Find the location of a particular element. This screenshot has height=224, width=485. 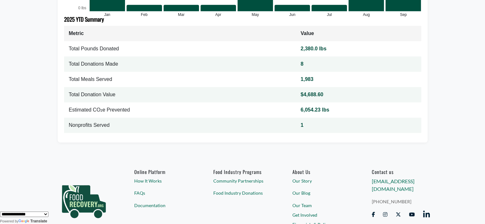

img: Google Translate is located at coordinates (24, 221).